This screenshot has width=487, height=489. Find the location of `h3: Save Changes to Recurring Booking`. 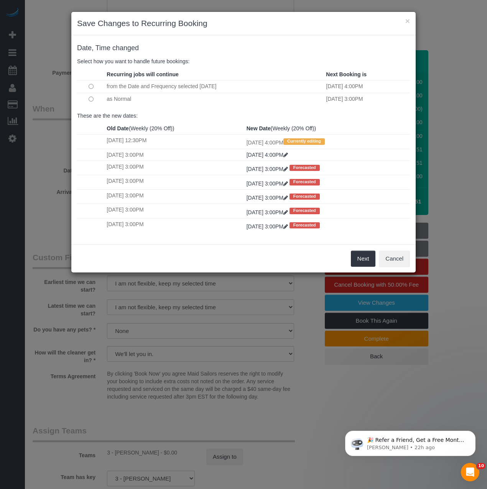

h3: Save Changes to Recurring Booking is located at coordinates (244, 23).